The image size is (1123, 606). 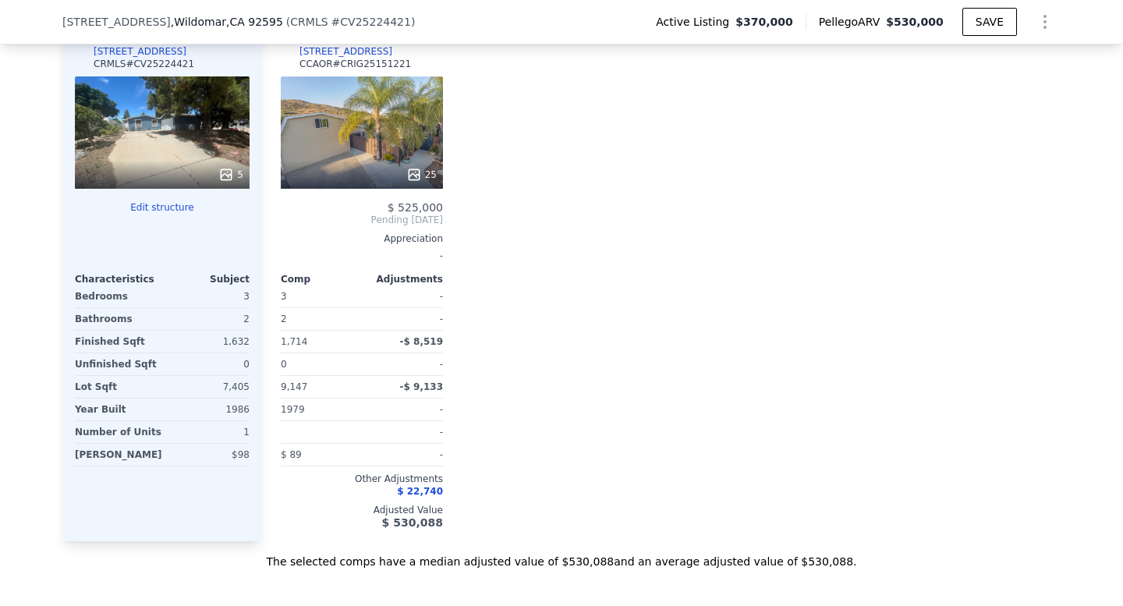 I want to click on div: Lot Sqft, so click(x=117, y=387).